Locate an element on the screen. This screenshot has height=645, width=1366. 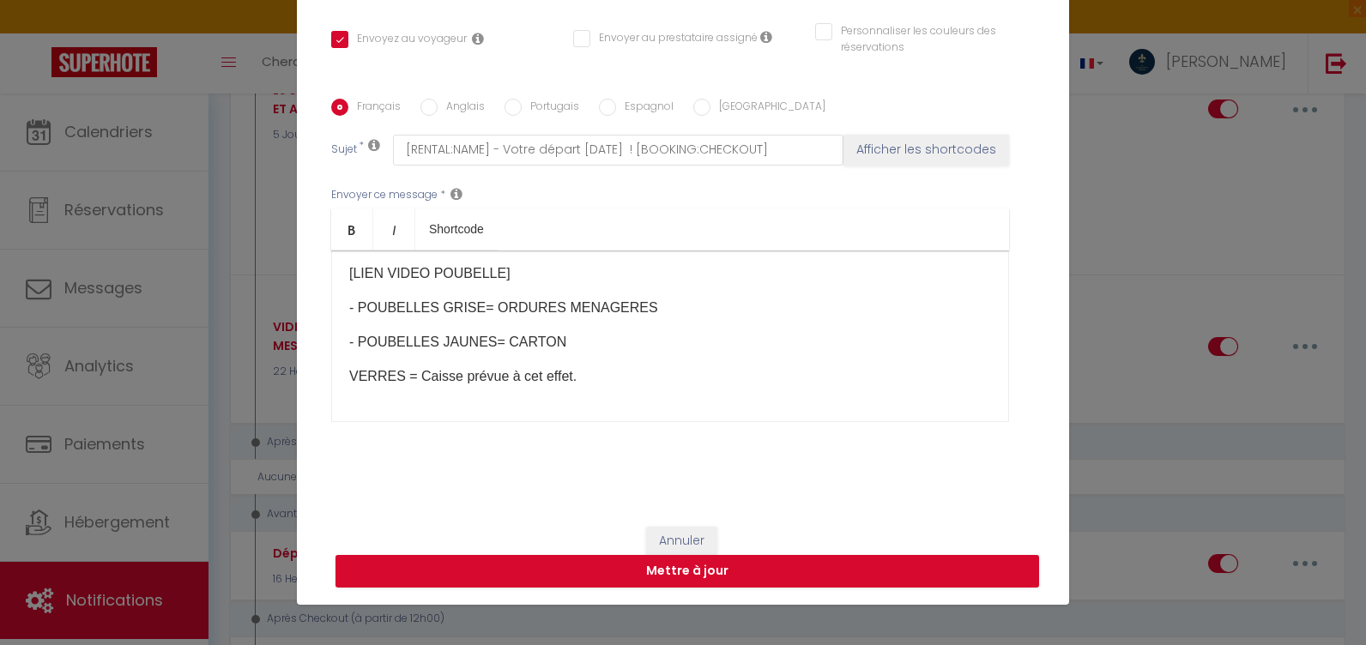
label: Anglais is located at coordinates (461, 108).